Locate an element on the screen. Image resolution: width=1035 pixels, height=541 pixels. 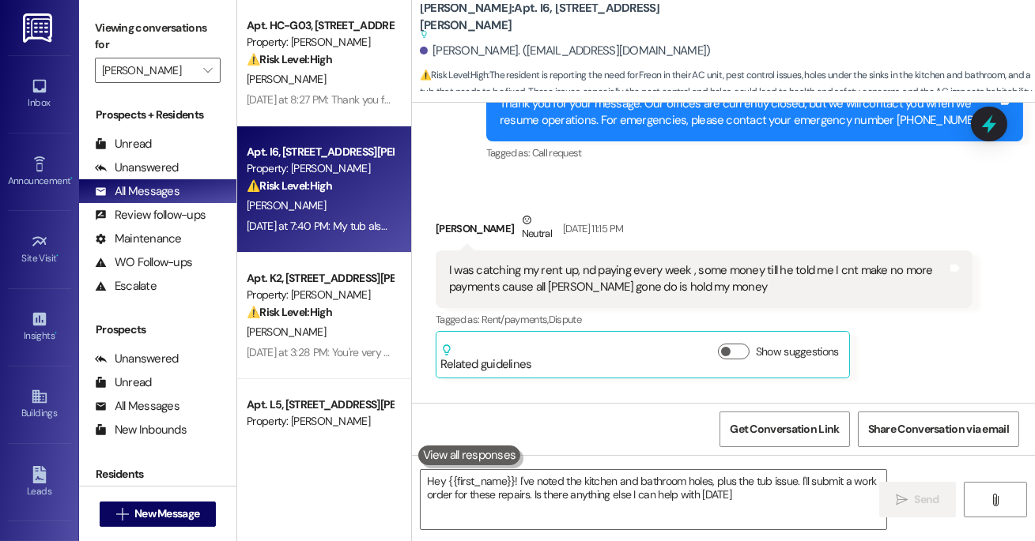
div: I was catching my rent up, nd paying every week , some money till he told me I cnt make no more p... is located at coordinates (698, 279).